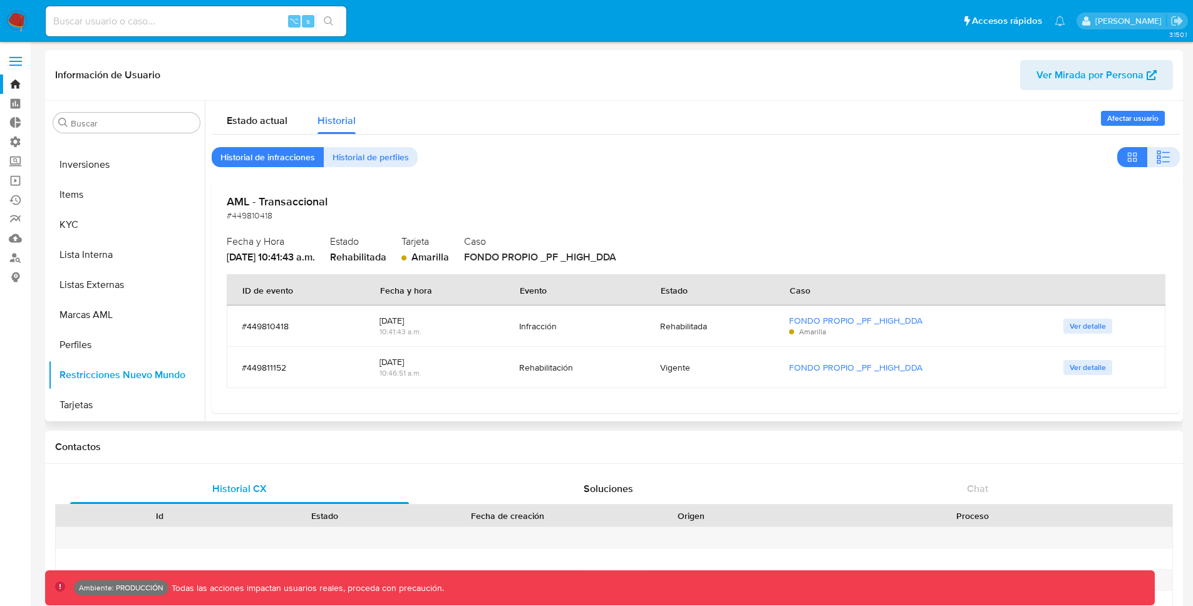  What do you see at coordinates (508, 516) in the screenshot?
I see `div: Fecha de creación` at bounding box center [508, 516].